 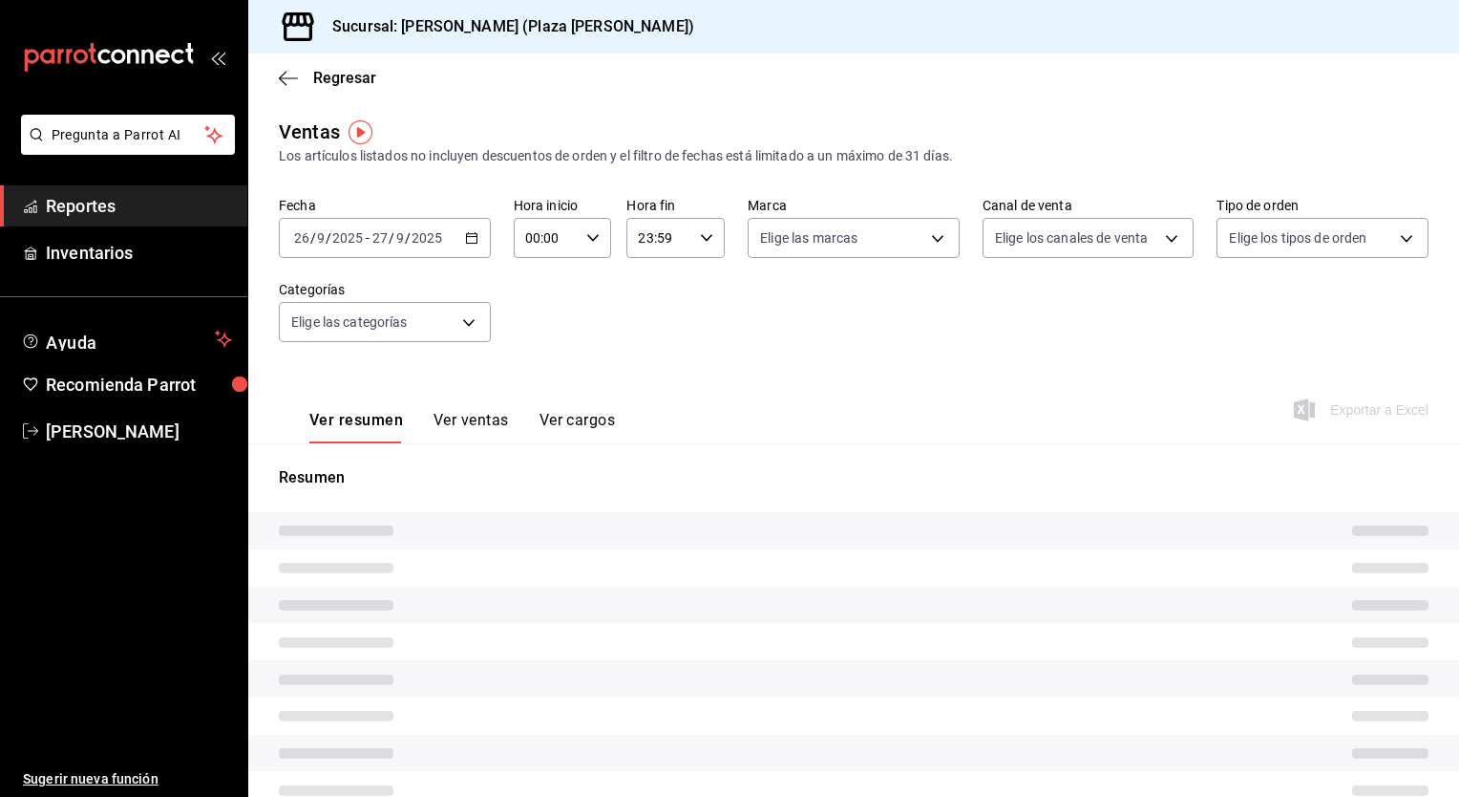 I want to click on a: Pregunta a Parrot AI, so click(x=124, y=148).